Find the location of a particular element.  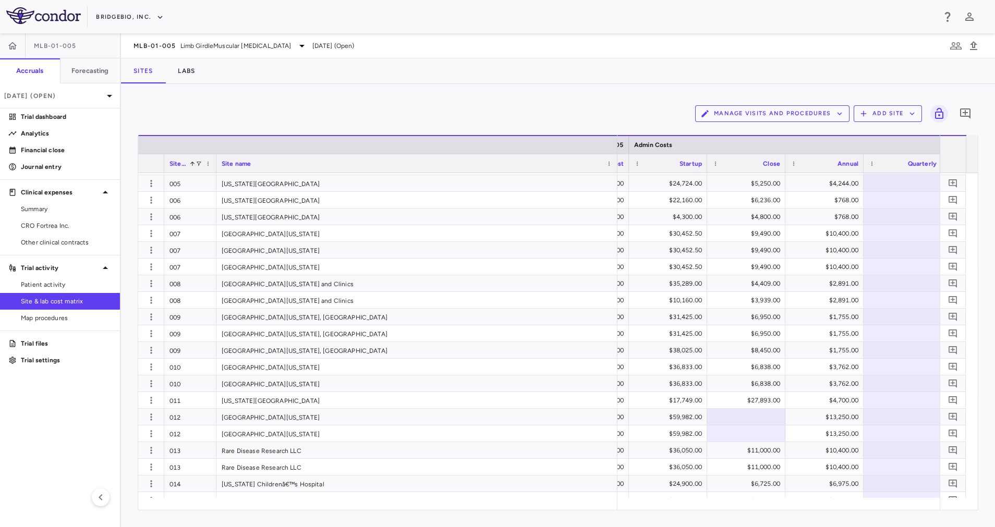

h6: Forecasting is located at coordinates (90, 71).